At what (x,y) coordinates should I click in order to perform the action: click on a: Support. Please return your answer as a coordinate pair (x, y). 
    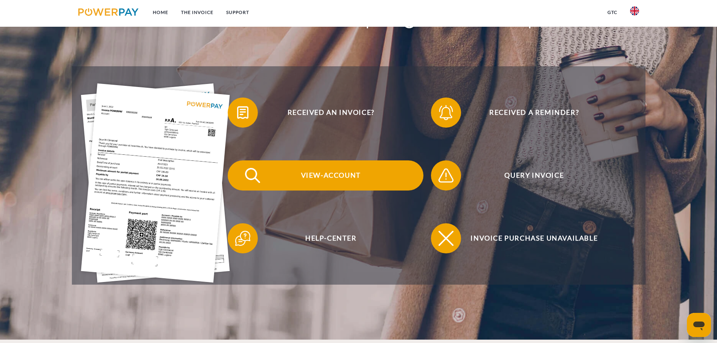
    Looking at the image, I should click on (237, 12).